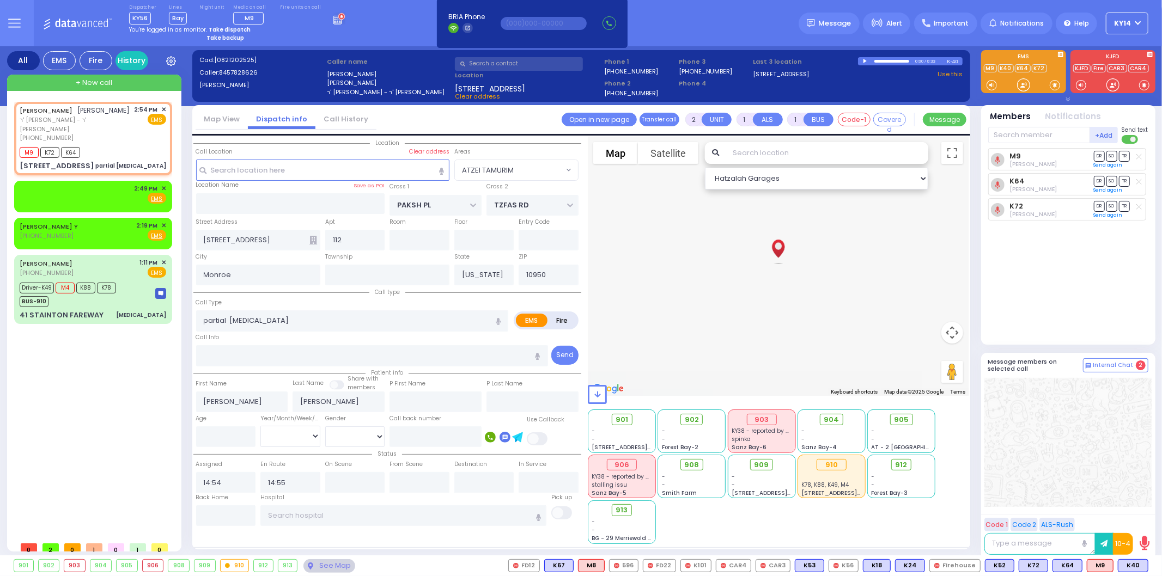  What do you see at coordinates (308, 384) in the screenshot?
I see `label: Last Name` at bounding box center [308, 384].